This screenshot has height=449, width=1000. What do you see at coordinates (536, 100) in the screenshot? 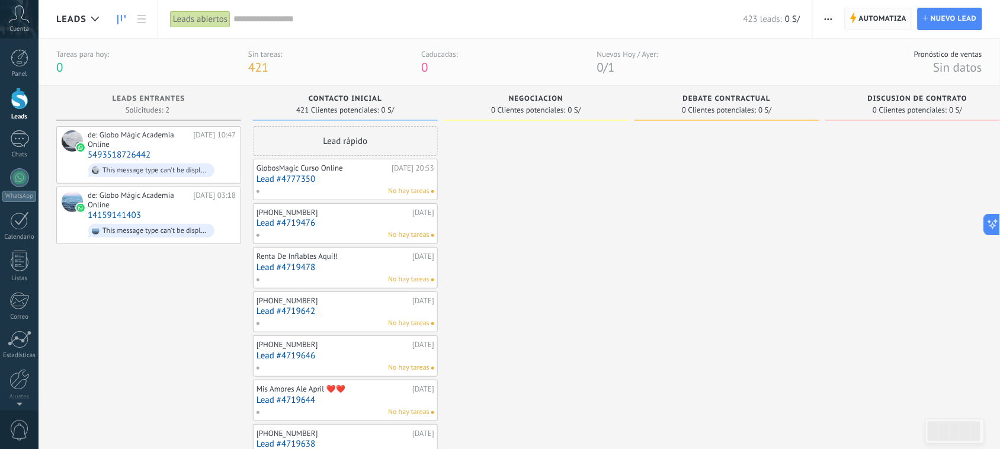
I see `div: Negociación` at bounding box center [536, 100].